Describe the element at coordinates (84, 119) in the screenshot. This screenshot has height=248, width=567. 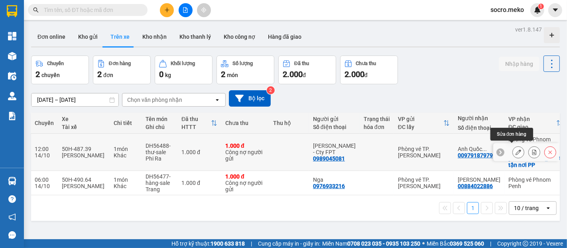
I see `div: Xe` at that location.